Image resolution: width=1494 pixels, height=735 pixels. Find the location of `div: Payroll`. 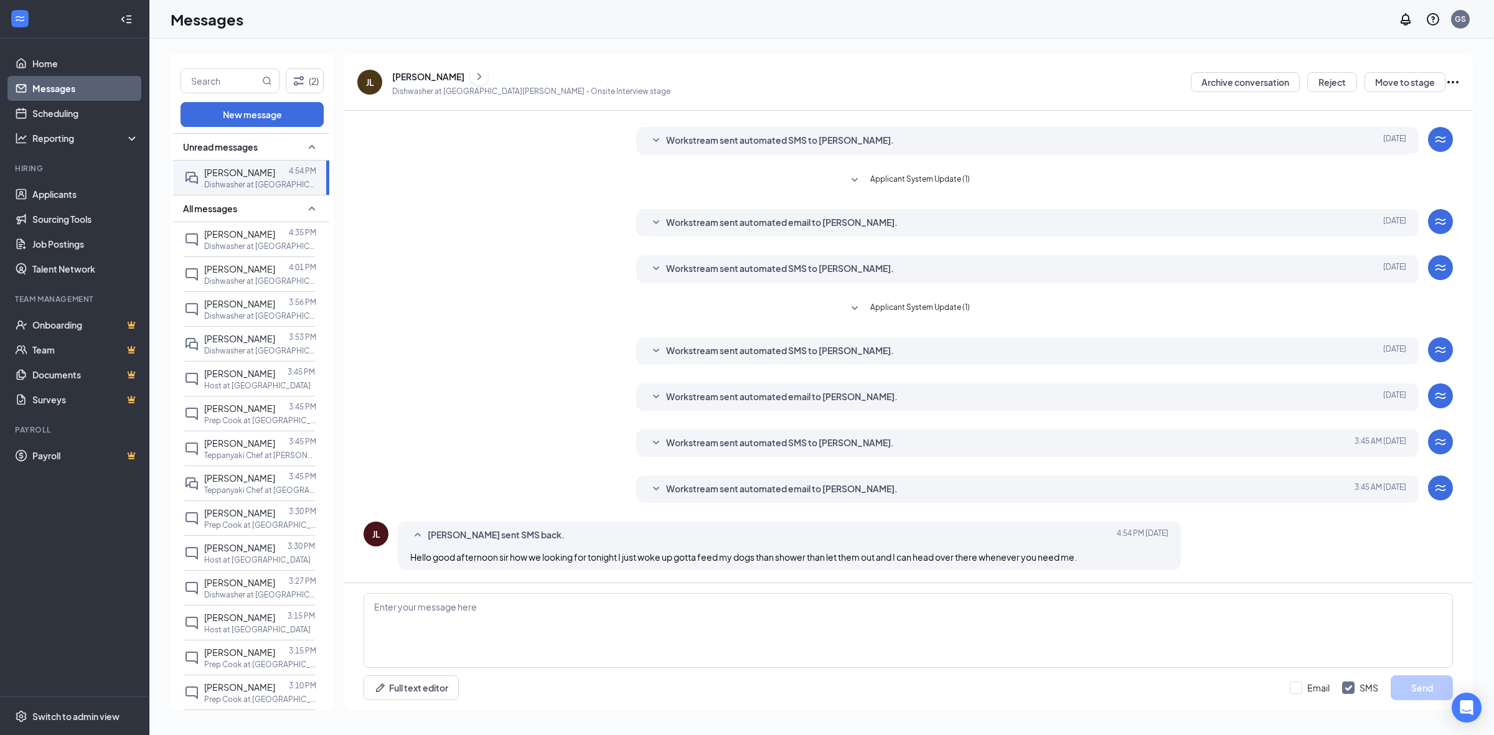

div: Payroll is located at coordinates (75, 430).